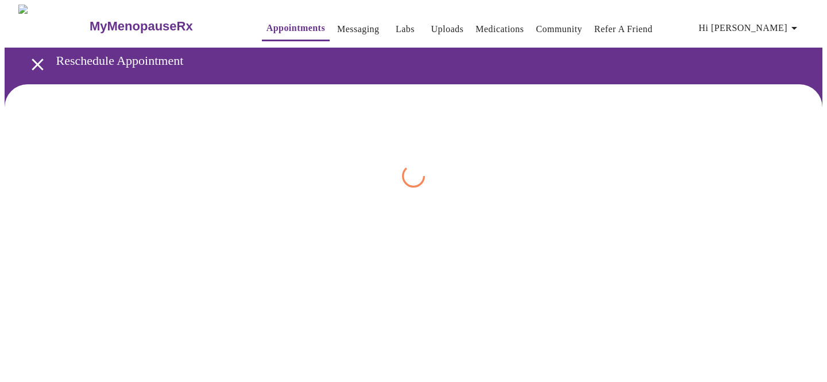 The height and width of the screenshot is (382, 827). Describe the element at coordinates (358, 29) in the screenshot. I see `a: Messaging` at that location.